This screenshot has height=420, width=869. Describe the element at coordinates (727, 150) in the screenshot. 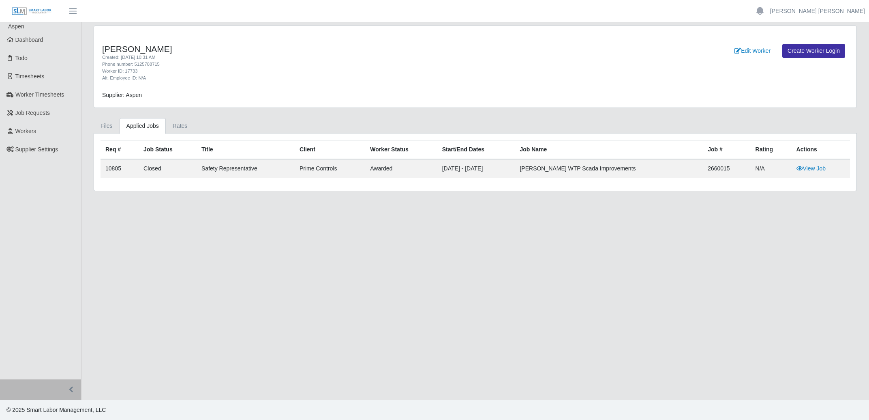

I see `th: Job #` at that location.